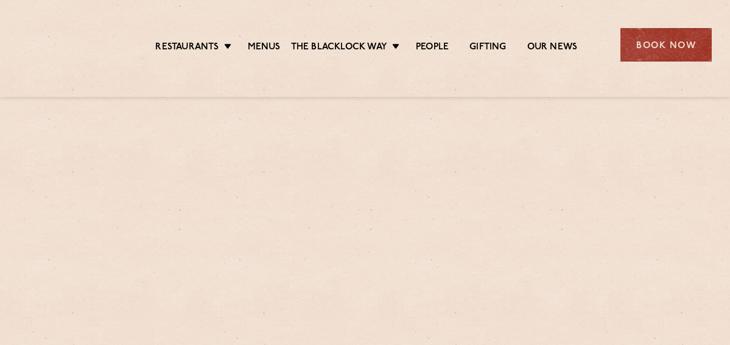  I want to click on a: People, so click(432, 48).